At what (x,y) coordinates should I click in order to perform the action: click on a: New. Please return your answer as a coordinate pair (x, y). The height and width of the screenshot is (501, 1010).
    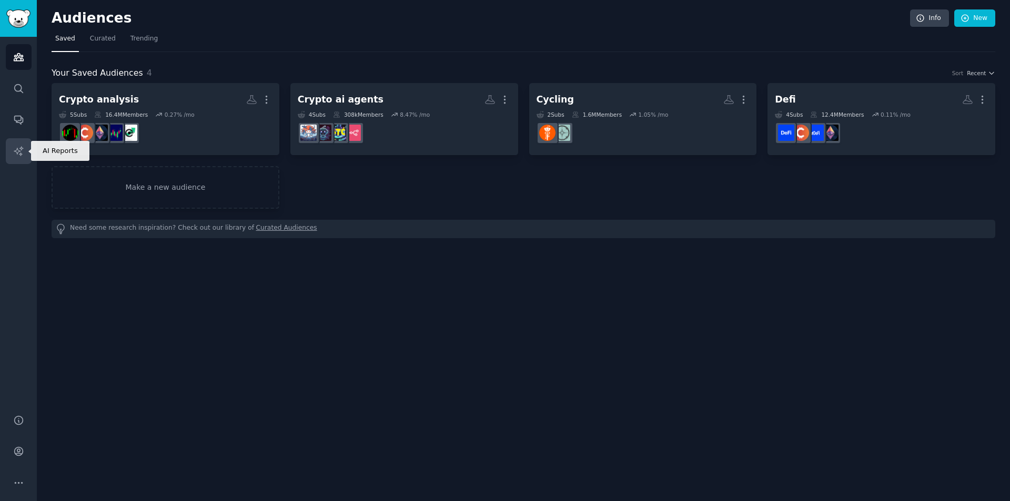
    Looking at the image, I should click on (974, 18).